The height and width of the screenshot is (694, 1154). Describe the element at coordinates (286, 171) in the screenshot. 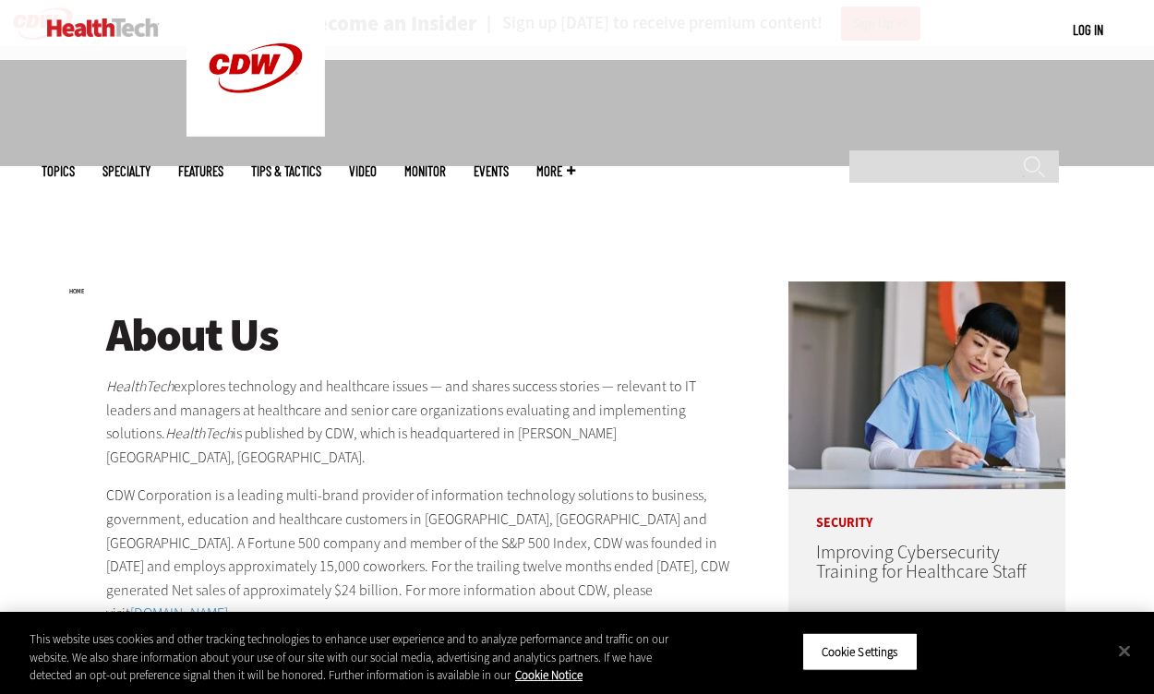

I see `a: Tips & Tactics` at that location.